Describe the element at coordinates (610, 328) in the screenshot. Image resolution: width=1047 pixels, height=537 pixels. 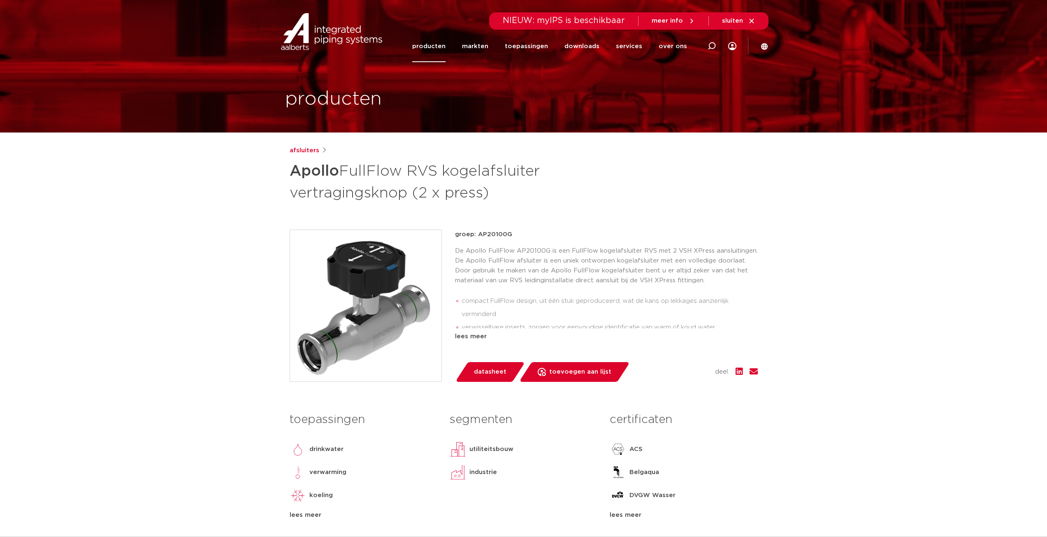
I see `li: verwisselbare inserts, zorgen voor eenvoudige identificatie van warm of koud water` at that location.